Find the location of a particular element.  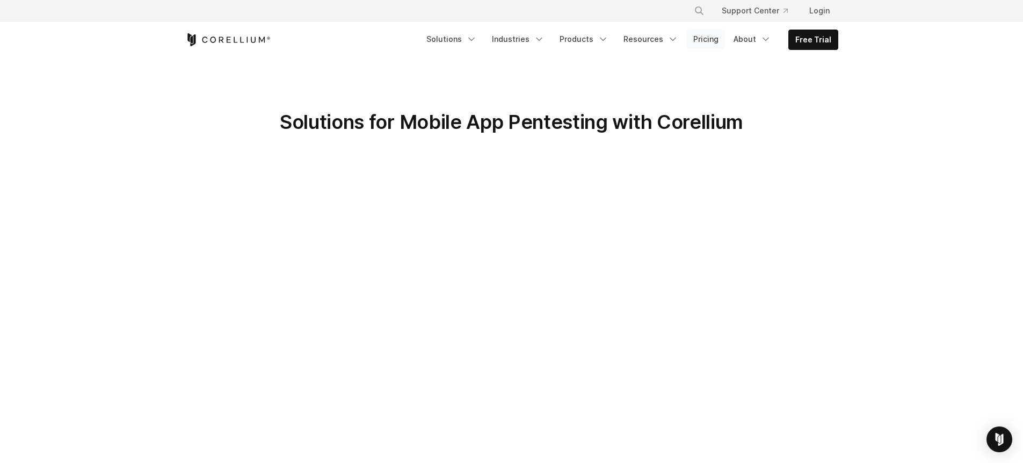

button: Search is located at coordinates (699, 11).